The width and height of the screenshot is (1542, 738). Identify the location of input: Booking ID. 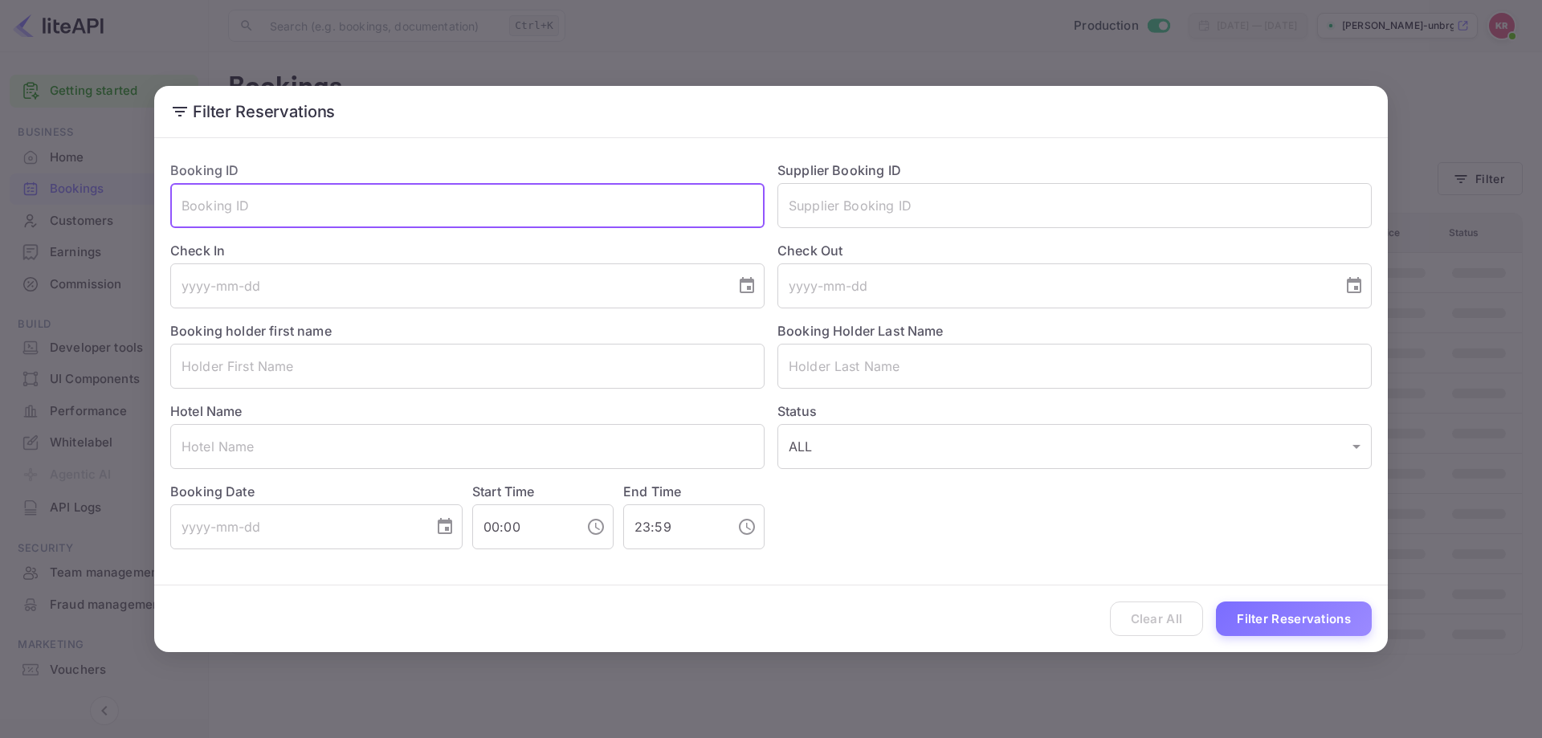
(467, 206).